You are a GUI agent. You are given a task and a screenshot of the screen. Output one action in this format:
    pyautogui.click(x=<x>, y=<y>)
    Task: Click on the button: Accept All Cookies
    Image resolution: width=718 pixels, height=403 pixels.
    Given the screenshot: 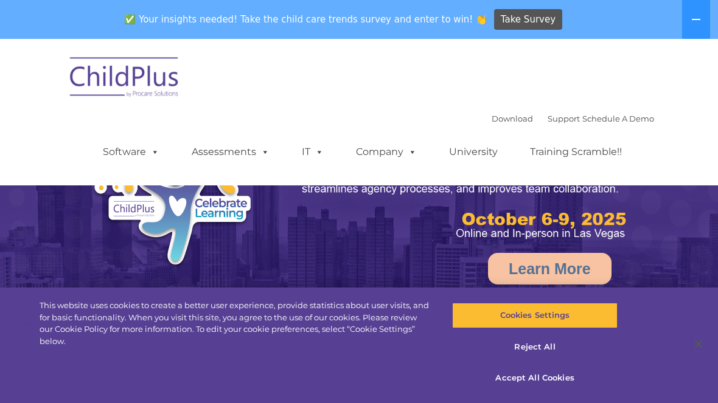 What is the action you would take?
    pyautogui.click(x=534, y=378)
    